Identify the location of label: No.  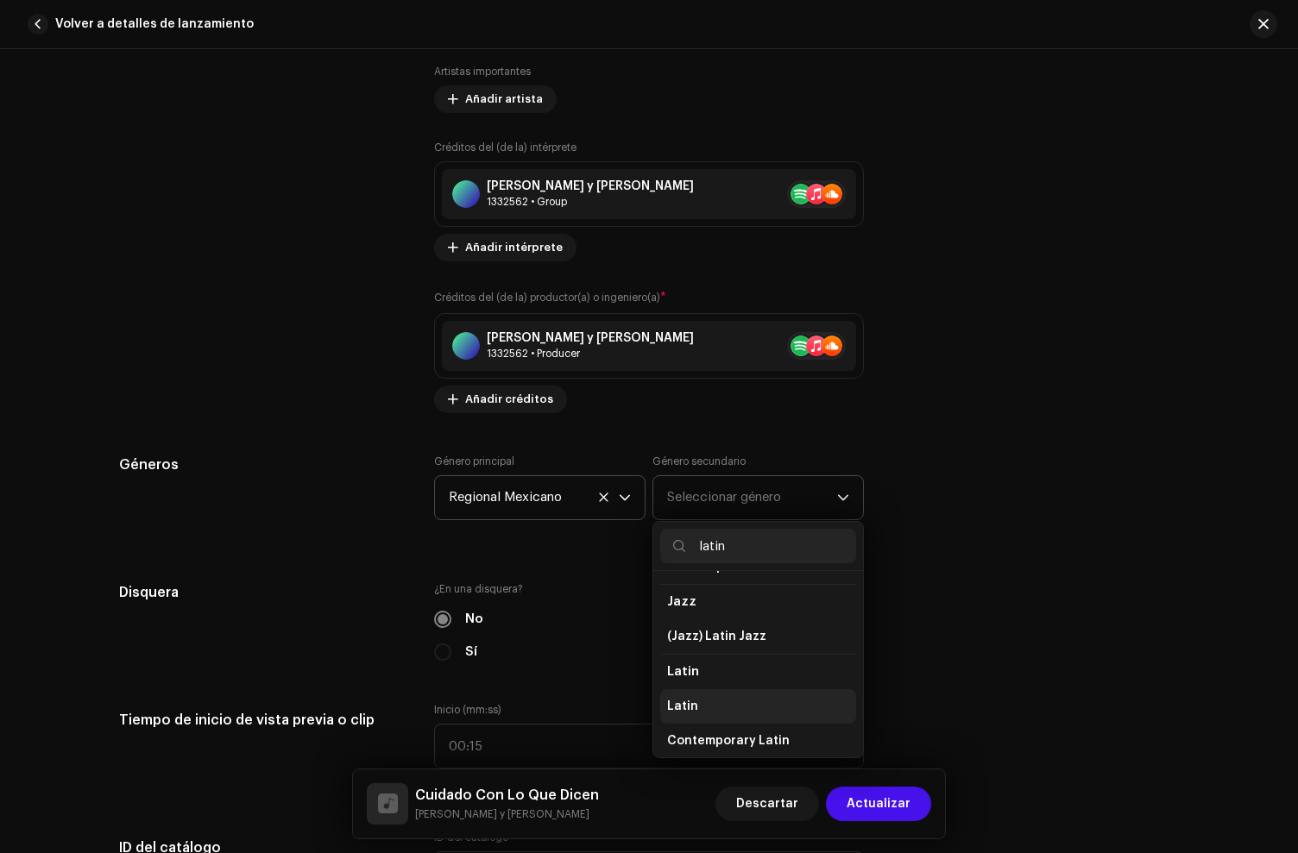
(474, 619).